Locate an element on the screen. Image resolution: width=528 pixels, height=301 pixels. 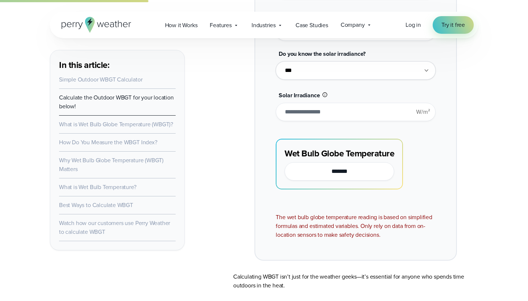
p: Calculating WBGT isn’t just for the weather geeks—it’s essential for anyone who spends time outdo... is located at coordinates (356, 281).